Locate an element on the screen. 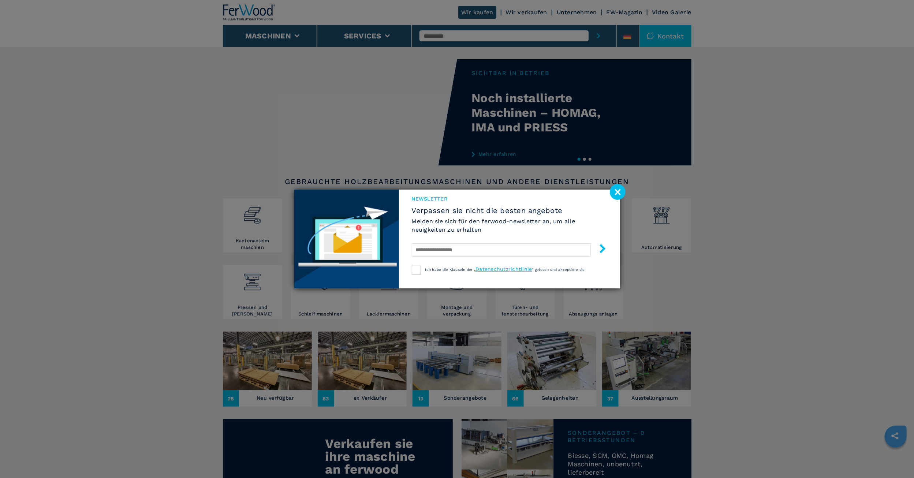 This screenshot has width=914, height=478. h6: Melden sie sich für den ferwood-newsletter an, um alle neuigkeiten zu erhalten is located at coordinates (509, 225).